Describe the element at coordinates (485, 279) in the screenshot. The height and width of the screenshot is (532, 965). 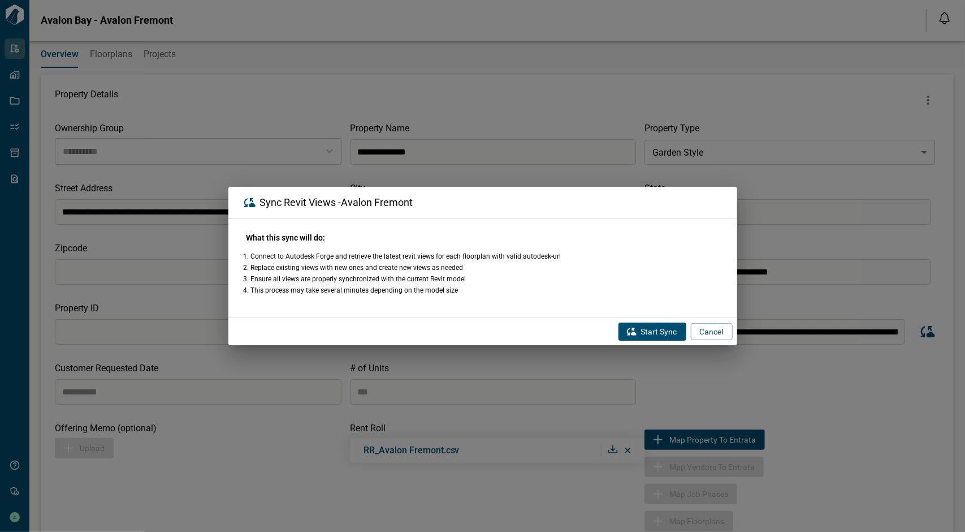
I see `li: Ensure all views are properly synchronized with the current Revit model` at that location.